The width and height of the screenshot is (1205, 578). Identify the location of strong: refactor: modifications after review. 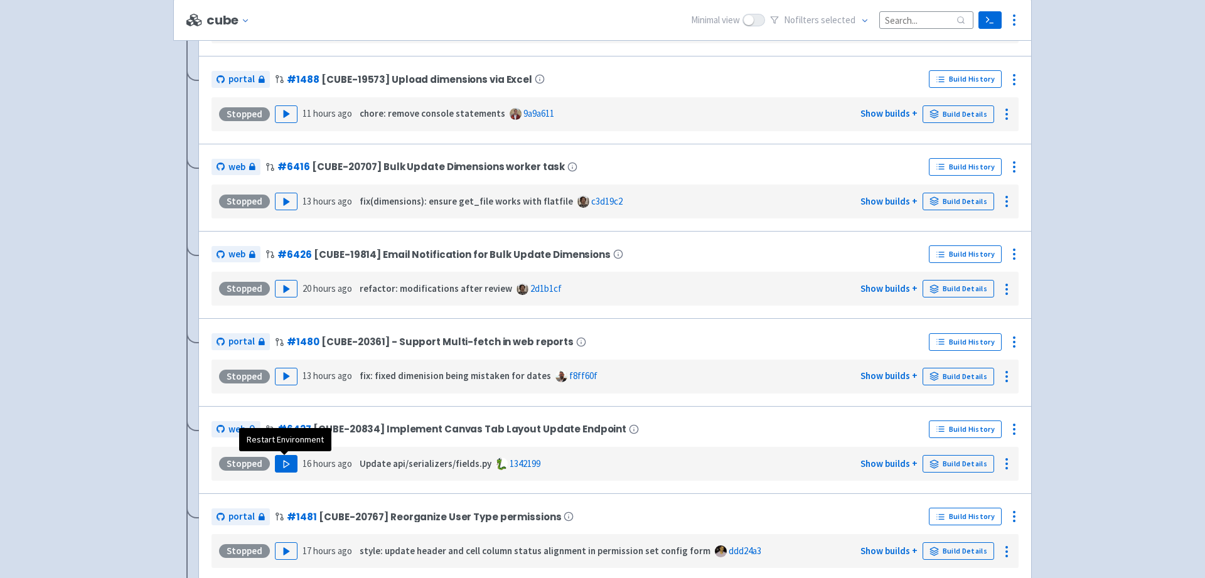
(436, 288).